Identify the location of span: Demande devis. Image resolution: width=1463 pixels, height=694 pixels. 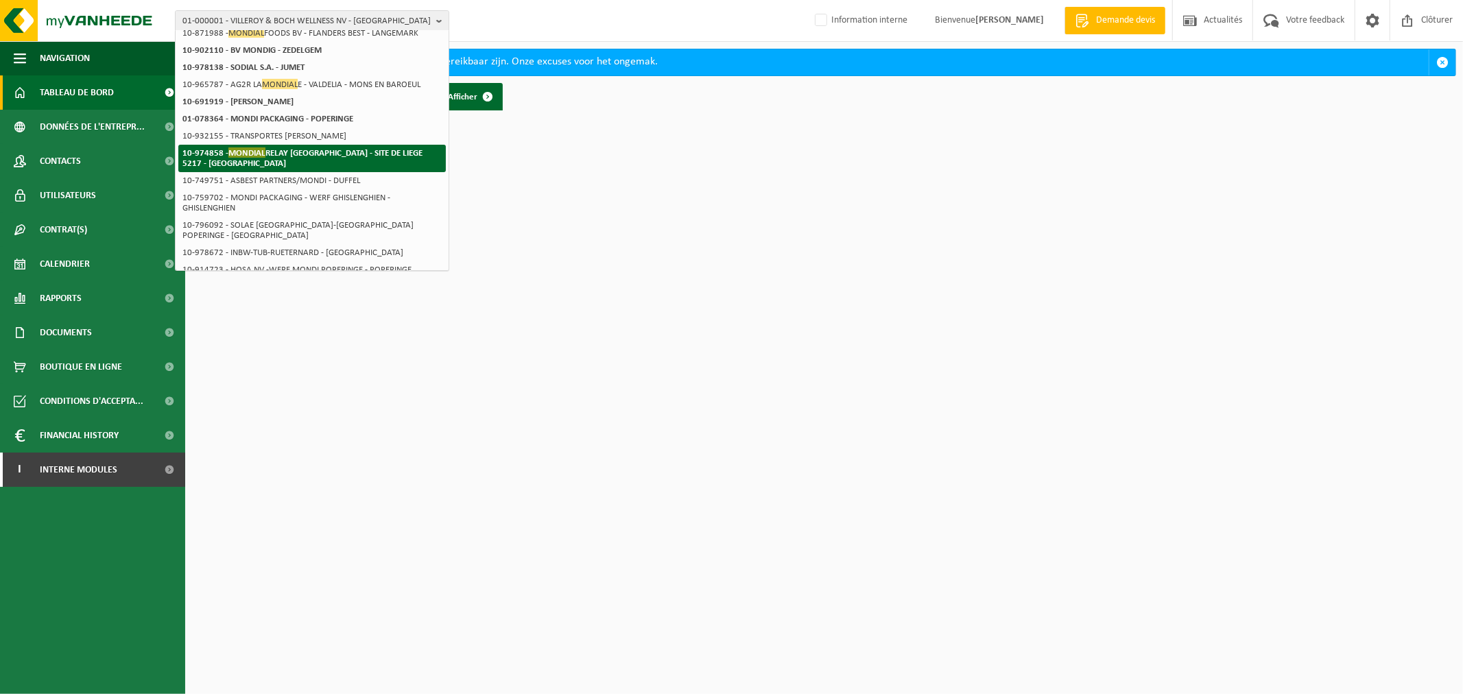
(1126, 21).